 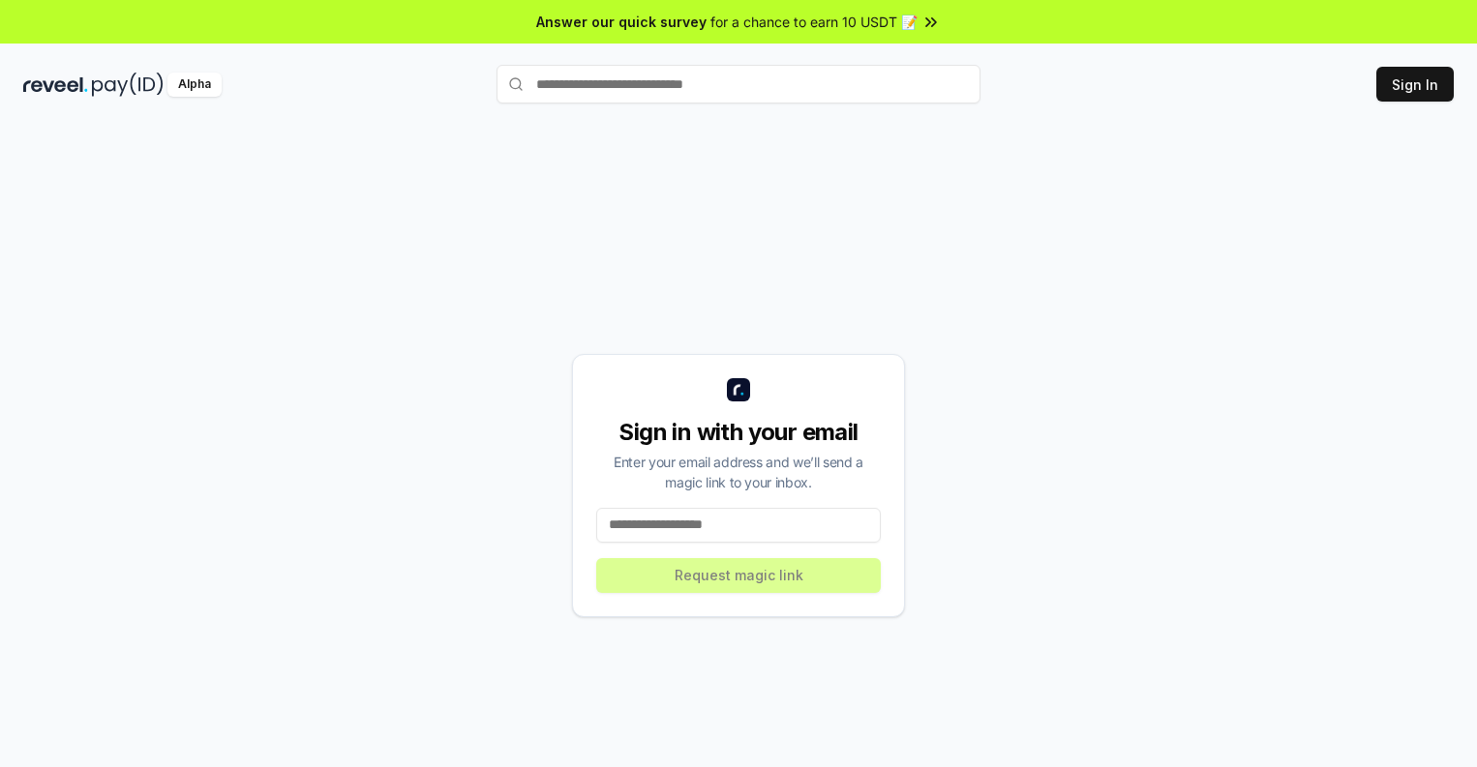 What do you see at coordinates (128, 84) in the screenshot?
I see `img: pay_id` at bounding box center [128, 84].